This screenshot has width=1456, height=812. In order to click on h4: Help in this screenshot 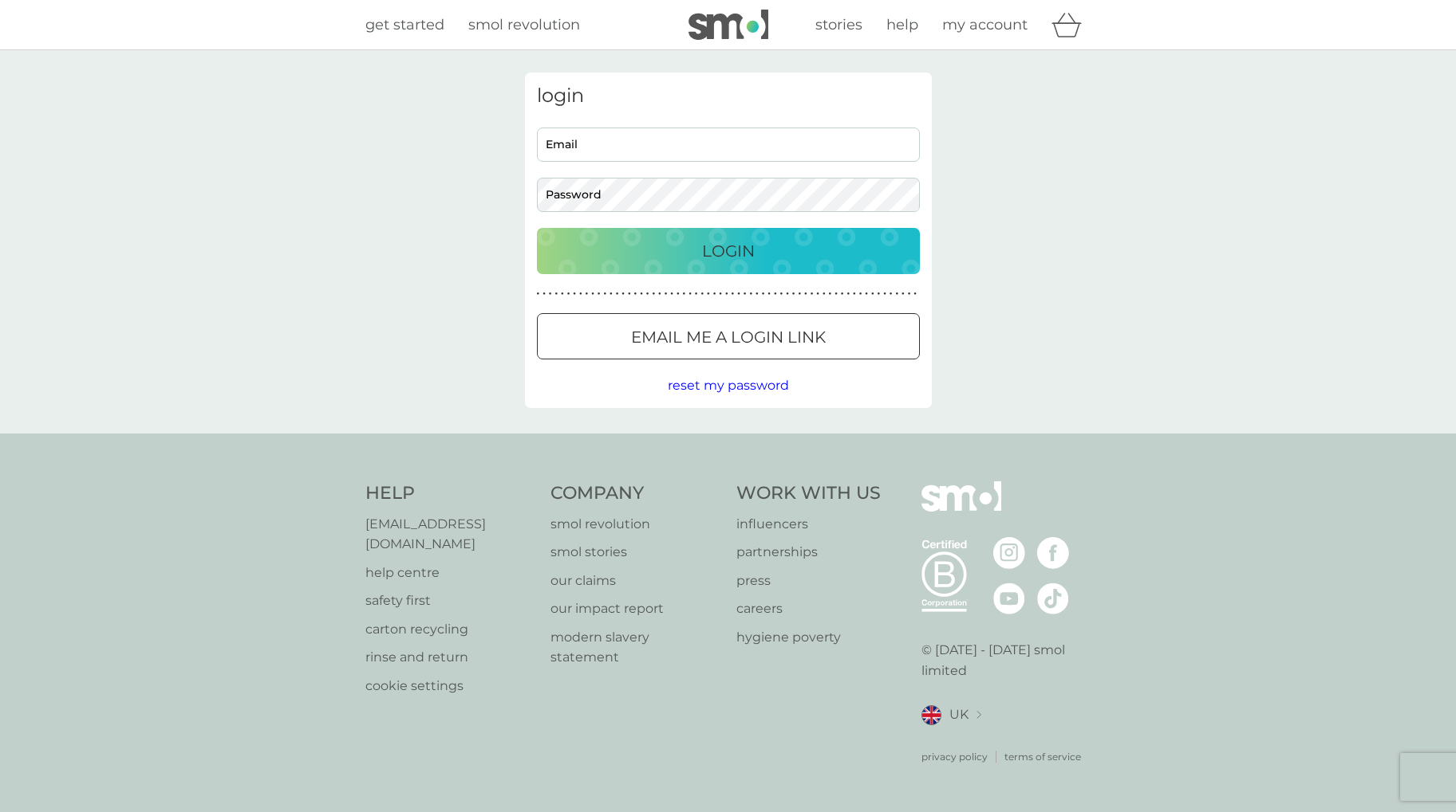, I will do `click(450, 494)`.